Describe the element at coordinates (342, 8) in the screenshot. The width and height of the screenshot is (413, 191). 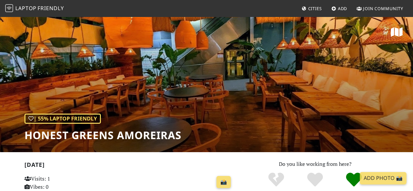
I see `span: Add` at that location.